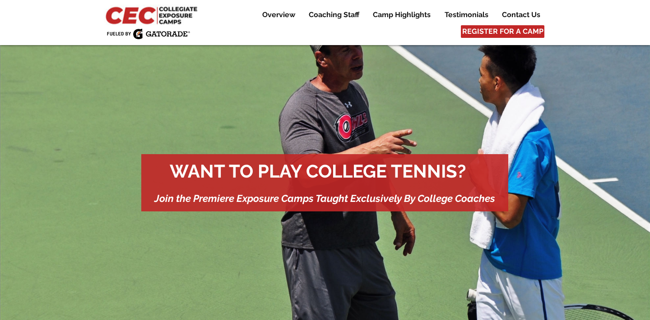 Image resolution: width=650 pixels, height=320 pixels. I want to click on a: Testimonials, so click(466, 15).